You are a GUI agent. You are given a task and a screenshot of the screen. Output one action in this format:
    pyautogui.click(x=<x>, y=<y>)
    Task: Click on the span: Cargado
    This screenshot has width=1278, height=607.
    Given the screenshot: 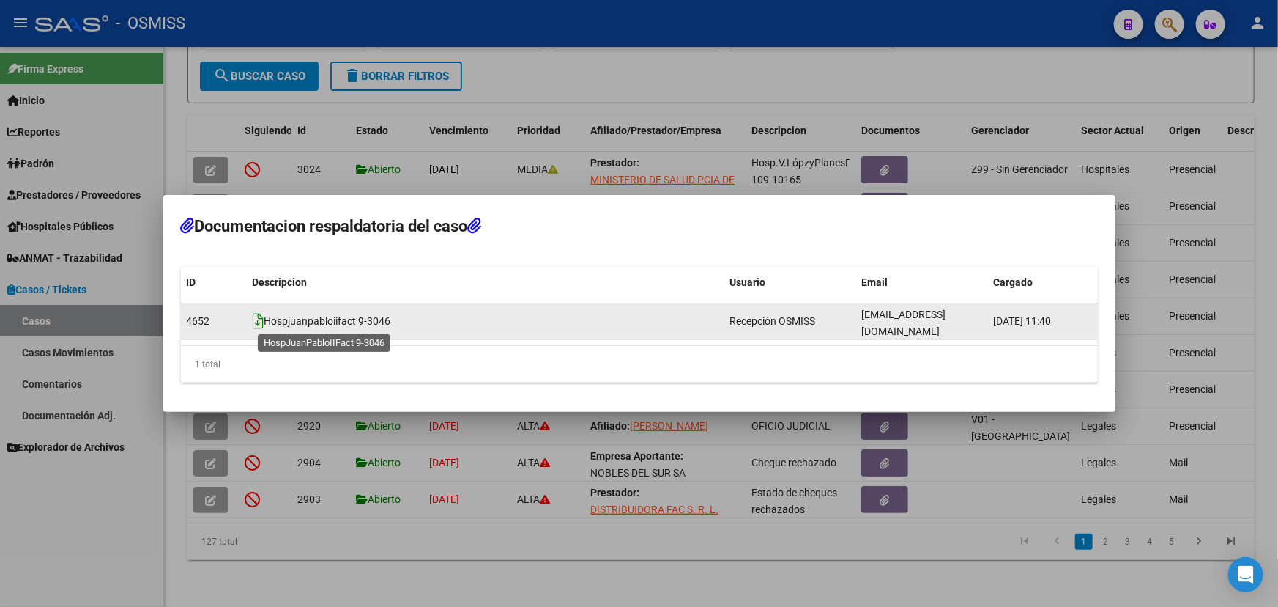 What is the action you would take?
    pyautogui.click(x=1014, y=282)
    